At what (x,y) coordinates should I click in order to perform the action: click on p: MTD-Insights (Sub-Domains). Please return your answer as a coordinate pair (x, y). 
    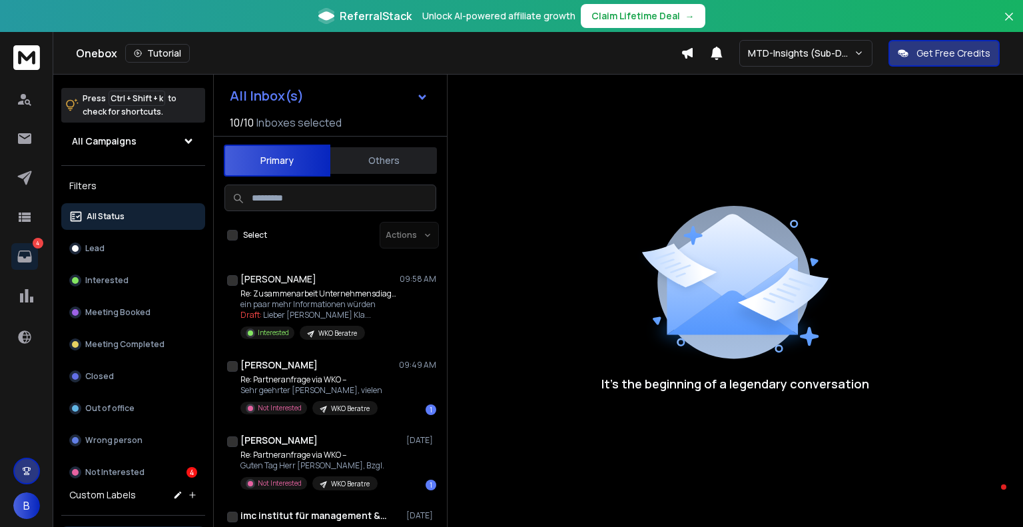
    Looking at the image, I should click on (801, 53).